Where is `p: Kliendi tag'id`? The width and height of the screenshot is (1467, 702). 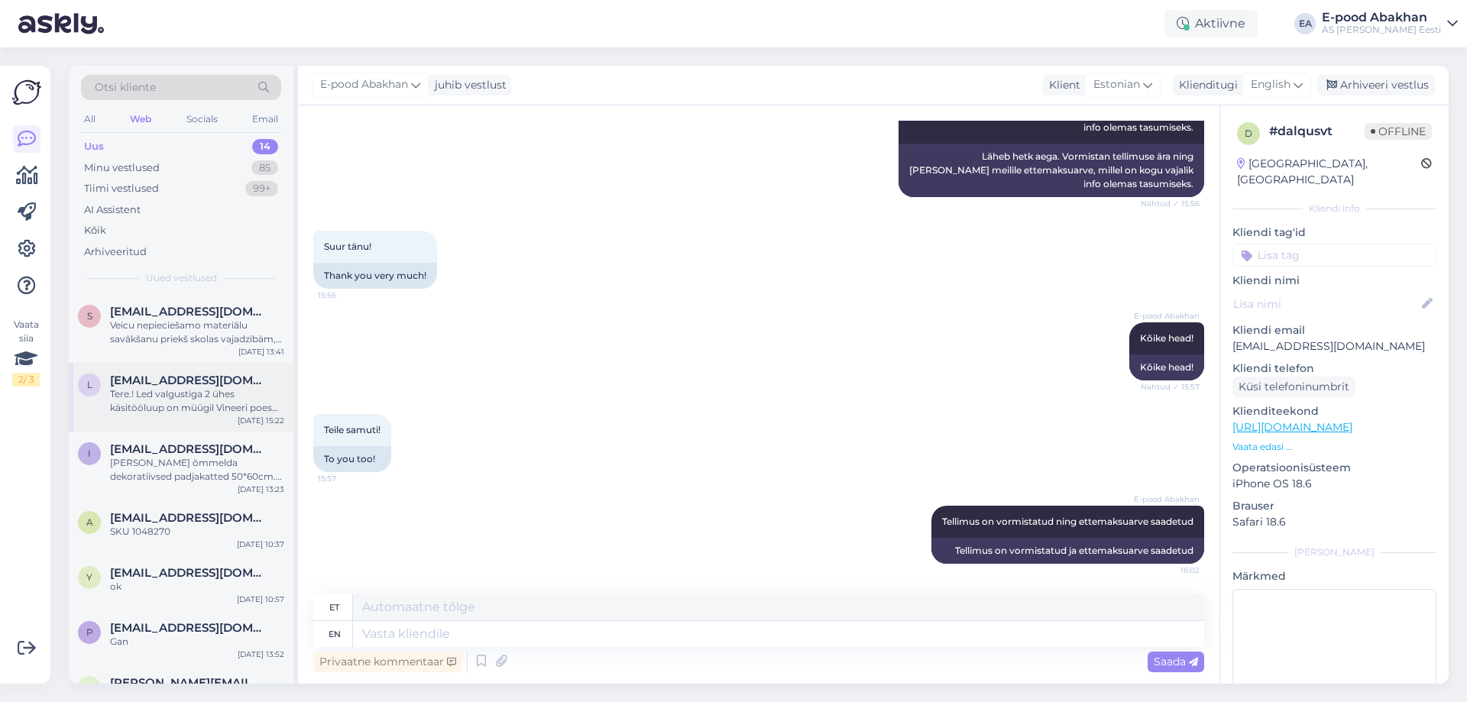 p: Kliendi tag'id is located at coordinates (1334, 232).